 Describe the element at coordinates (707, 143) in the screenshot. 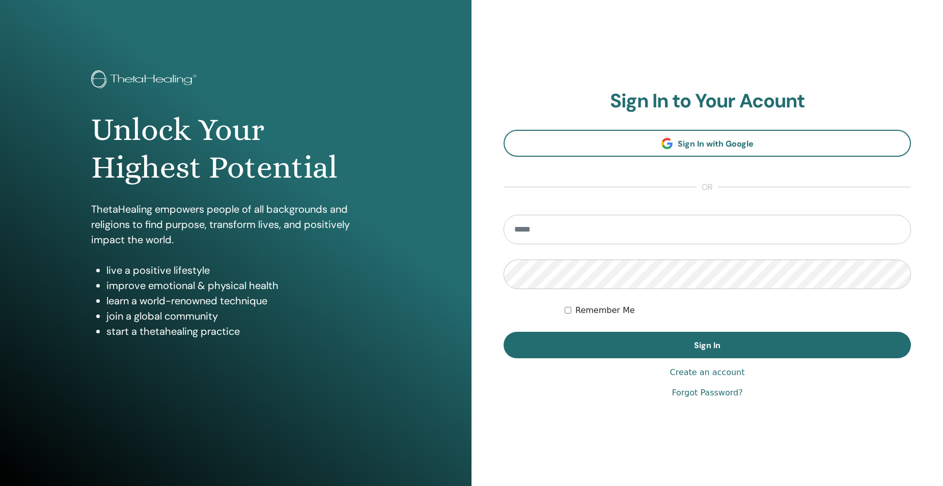

I see `a: Sign In with Google` at that location.